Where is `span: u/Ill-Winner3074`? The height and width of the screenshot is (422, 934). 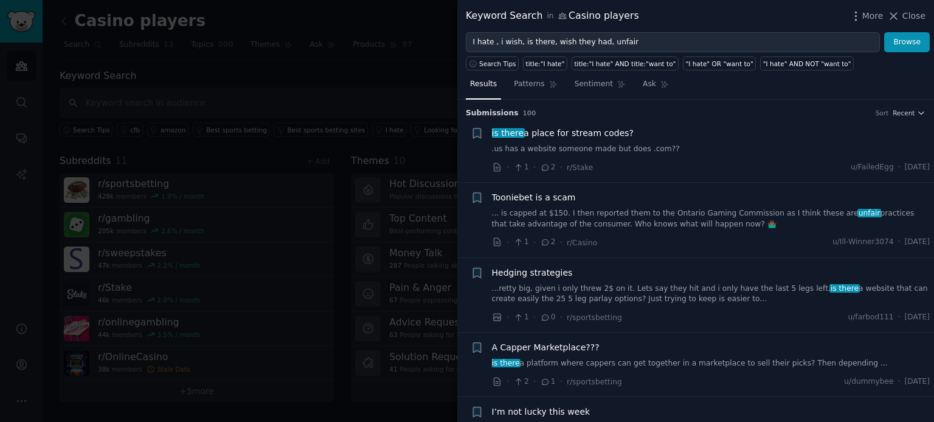 span: u/Ill-Winner3074 is located at coordinates (862, 243).